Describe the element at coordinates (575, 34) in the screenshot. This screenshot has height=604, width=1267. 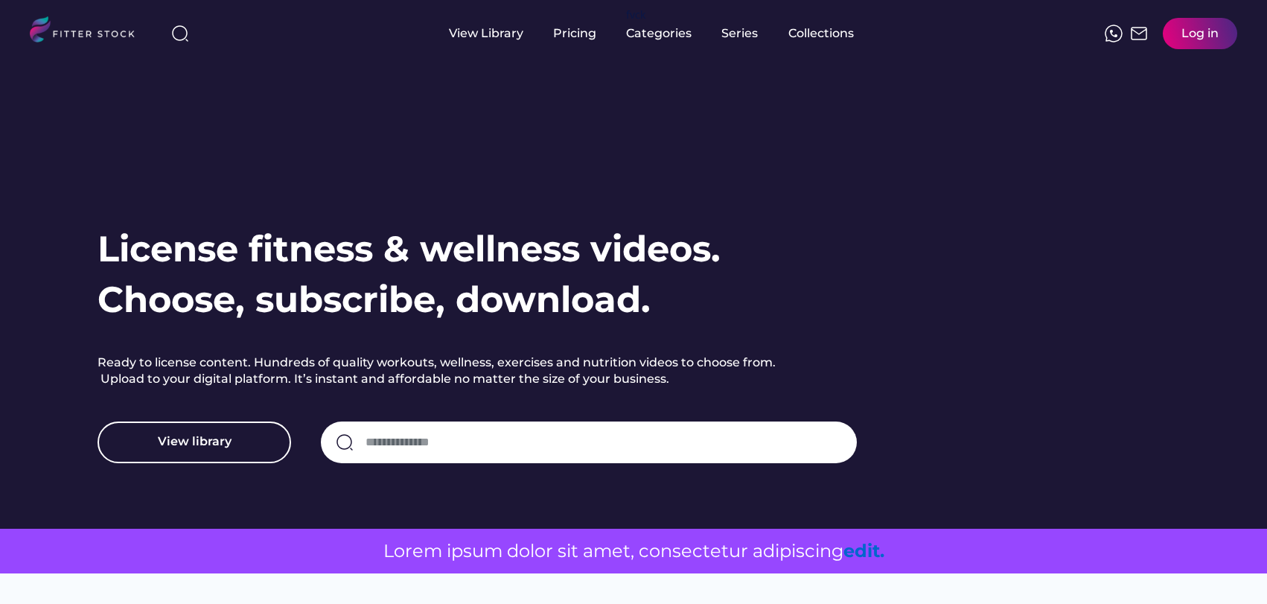
I see `div: Pricing` at that location.